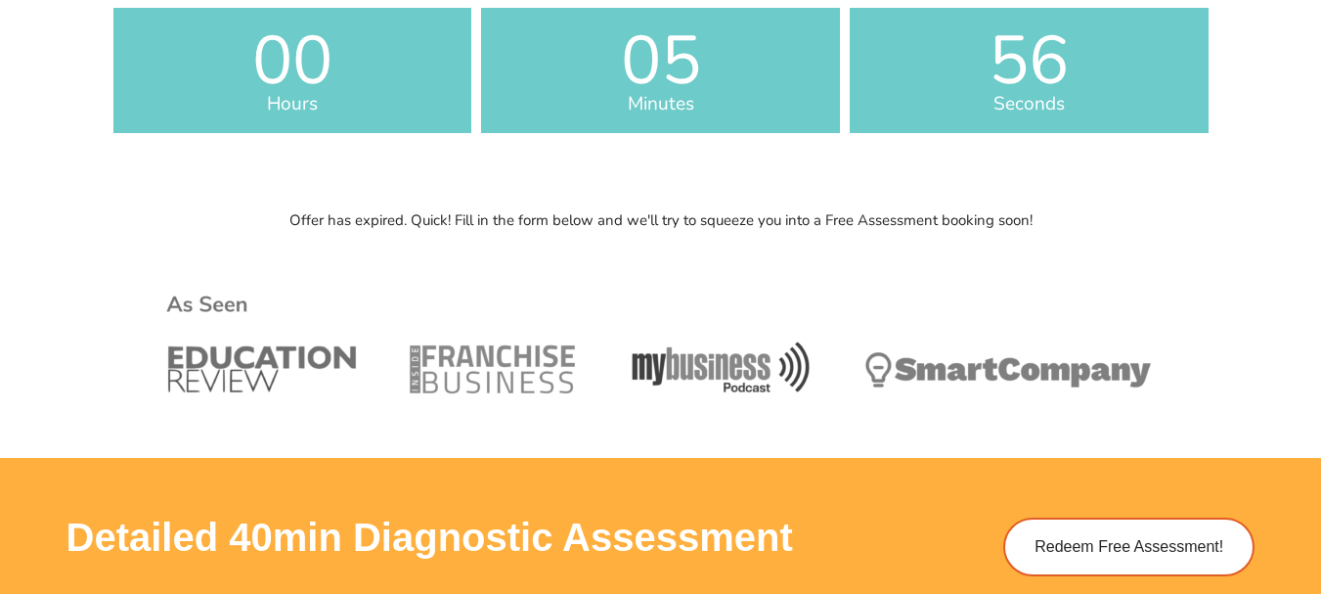  Describe the element at coordinates (1272, 547) in the screenshot. I see `div: Chat Widget` at that location.